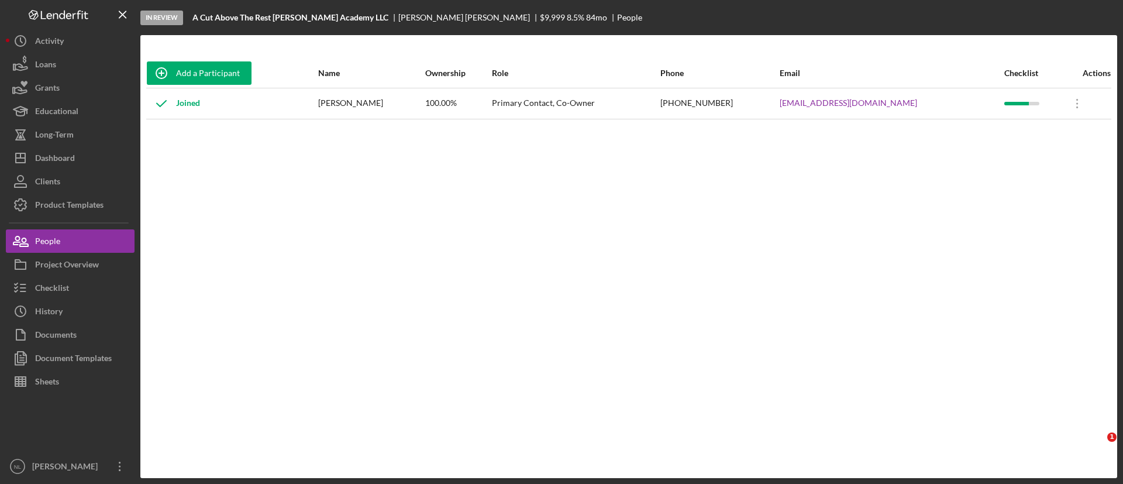 This screenshot has height=484, width=1123. What do you see at coordinates (70, 335) in the screenshot?
I see `a: Documents` at bounding box center [70, 335].